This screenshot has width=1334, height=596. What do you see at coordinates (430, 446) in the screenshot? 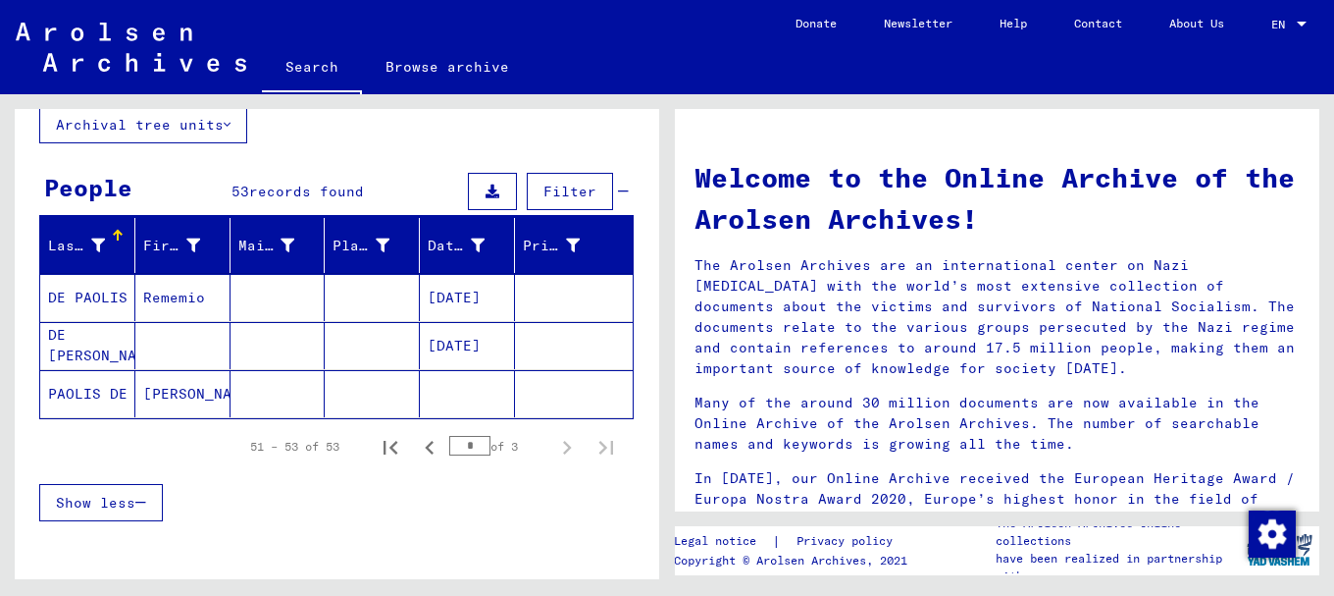
I see `button: Previous page` at bounding box center [430, 446].